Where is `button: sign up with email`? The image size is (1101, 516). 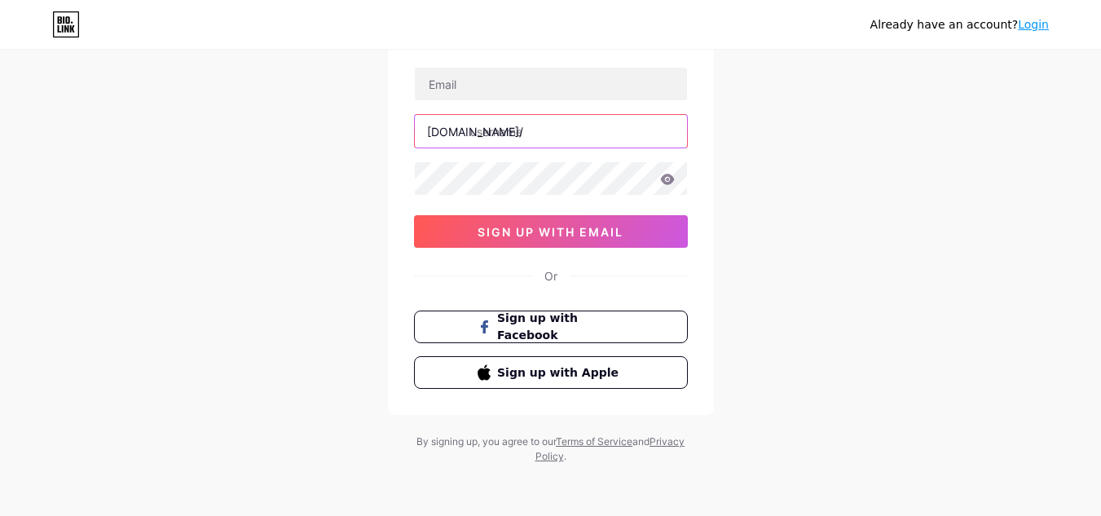 button: sign up with email is located at coordinates (551, 232).